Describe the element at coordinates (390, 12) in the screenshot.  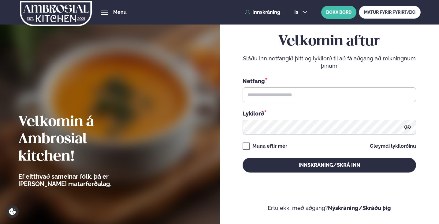
I see `a: MATUR FYRIR FYRIRTÆKI` at that location.